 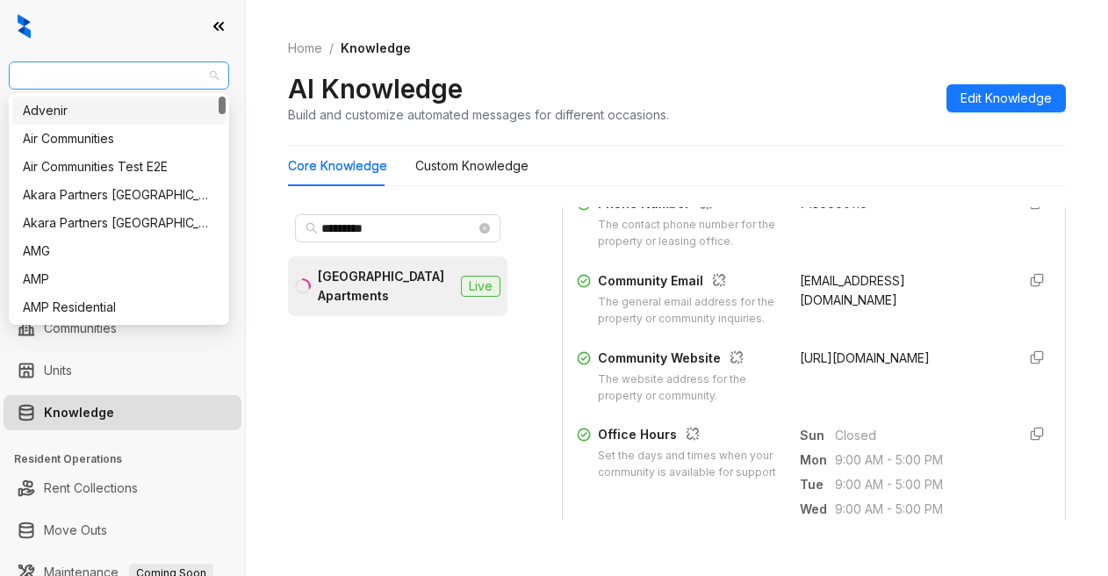 What do you see at coordinates (79, 412) in the screenshot?
I see `a: Knowledge` at bounding box center [79, 412].